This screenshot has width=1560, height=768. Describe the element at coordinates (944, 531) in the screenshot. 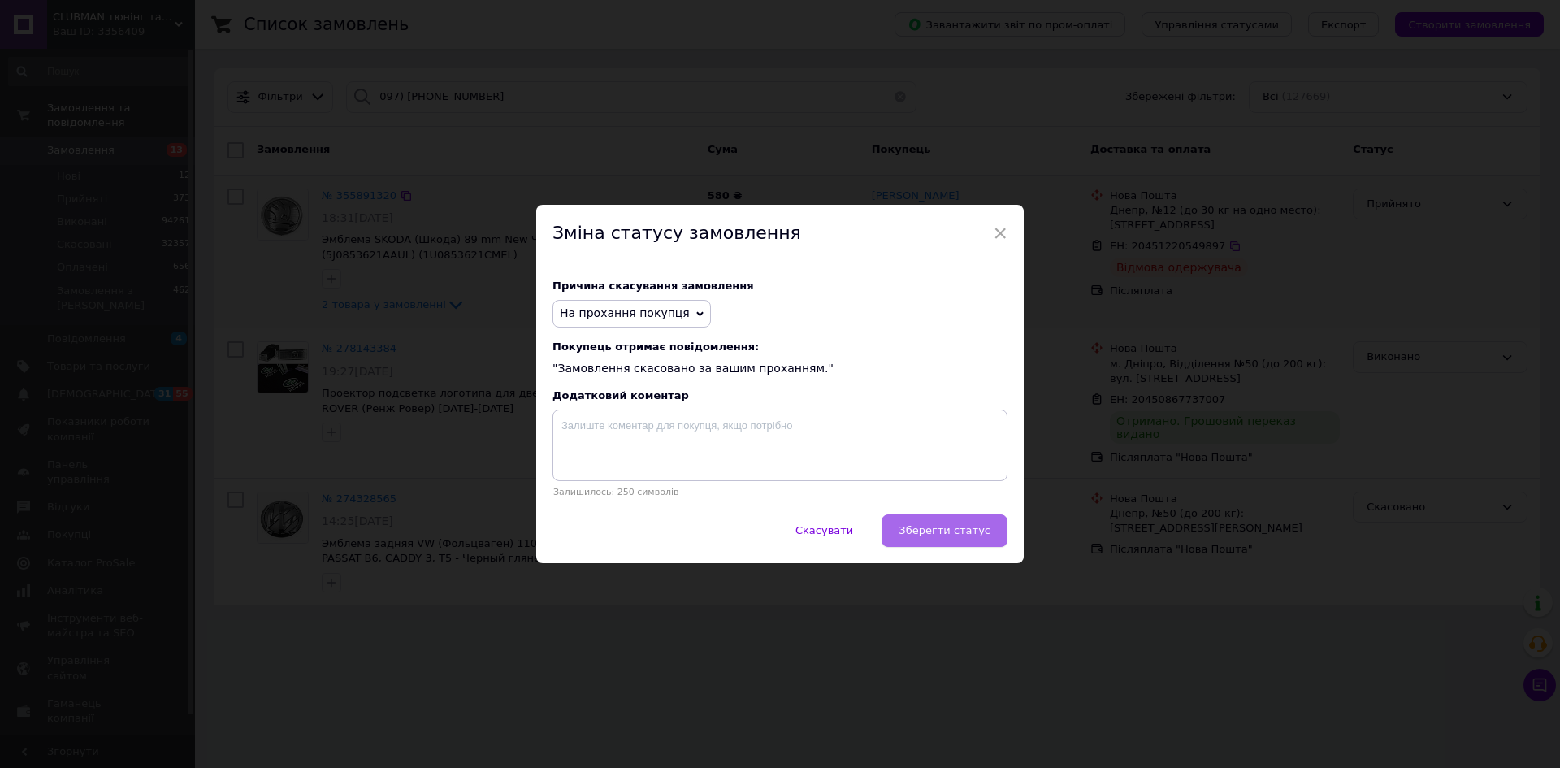

I see `button: Зберегти статус` at that location.